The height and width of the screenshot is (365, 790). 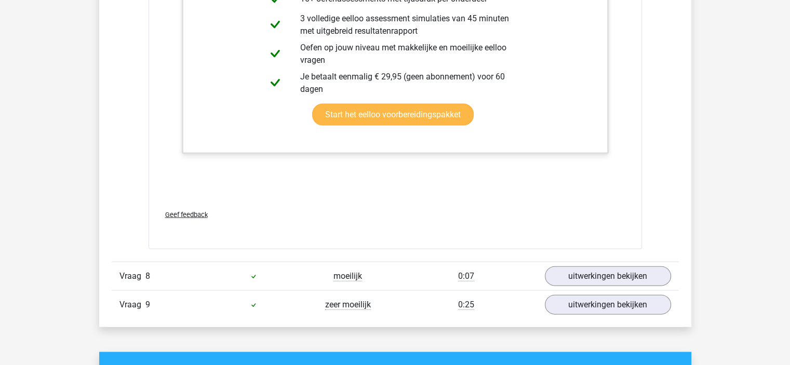 What do you see at coordinates (348, 276) in the screenshot?
I see `span: moeilijk` at bounding box center [348, 276].